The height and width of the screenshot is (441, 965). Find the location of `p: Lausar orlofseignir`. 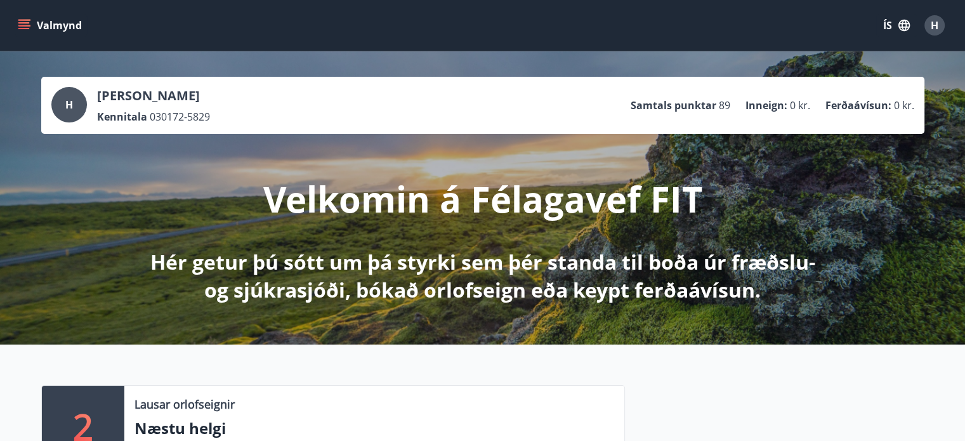

p: Lausar orlofseignir is located at coordinates (185, 404).